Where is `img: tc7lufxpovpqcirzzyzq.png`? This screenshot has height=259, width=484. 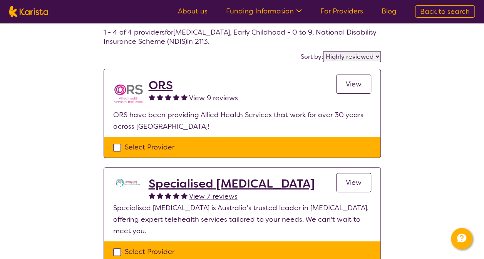
img: tc7lufxpovpqcirzzyzq.png is located at coordinates (128, 183).